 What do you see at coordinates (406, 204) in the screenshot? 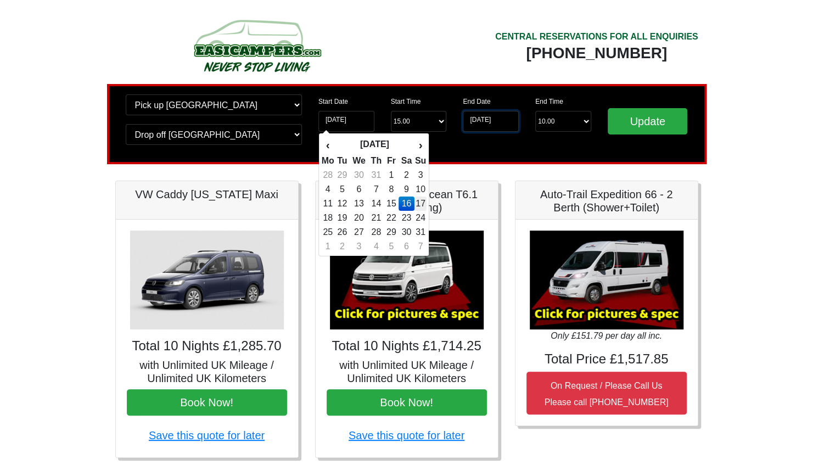
I see `td: 16` at bounding box center [406, 204].